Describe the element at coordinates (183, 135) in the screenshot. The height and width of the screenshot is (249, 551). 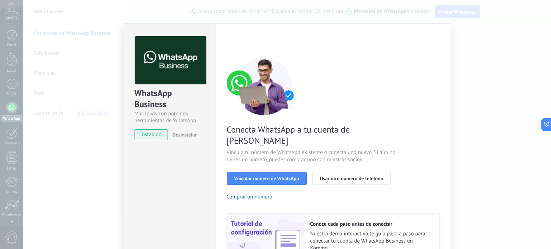
I see `button: Desinstalar` at that location.